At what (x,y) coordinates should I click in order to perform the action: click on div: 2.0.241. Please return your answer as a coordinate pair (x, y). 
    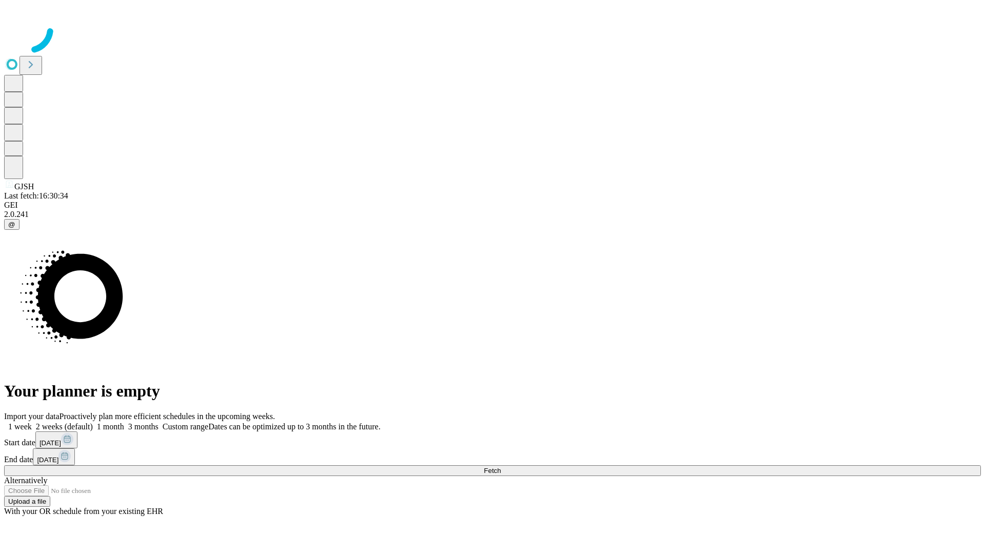
    Looking at the image, I should click on (492, 214).